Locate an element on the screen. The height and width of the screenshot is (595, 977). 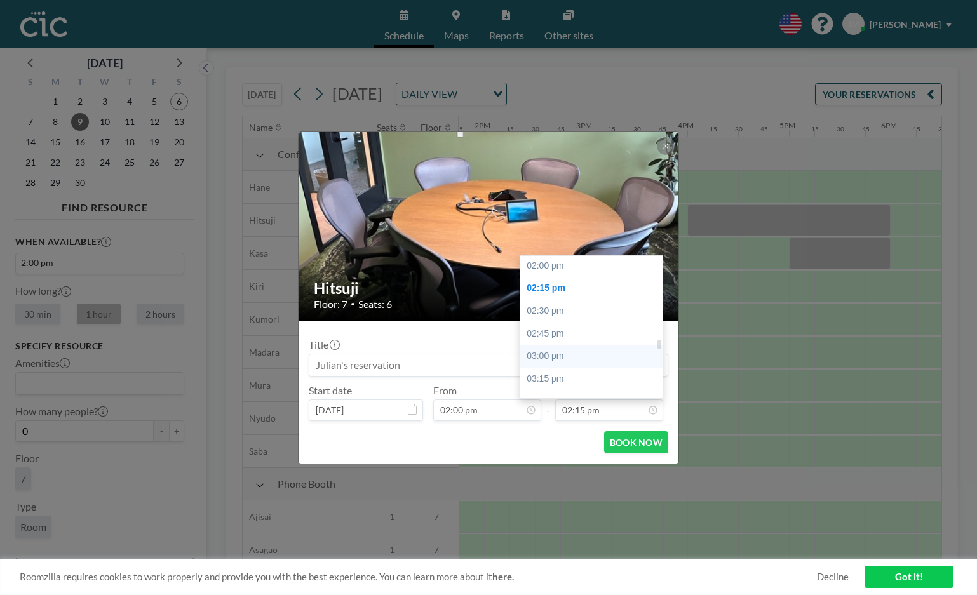
a: here. is located at coordinates (503, 577).